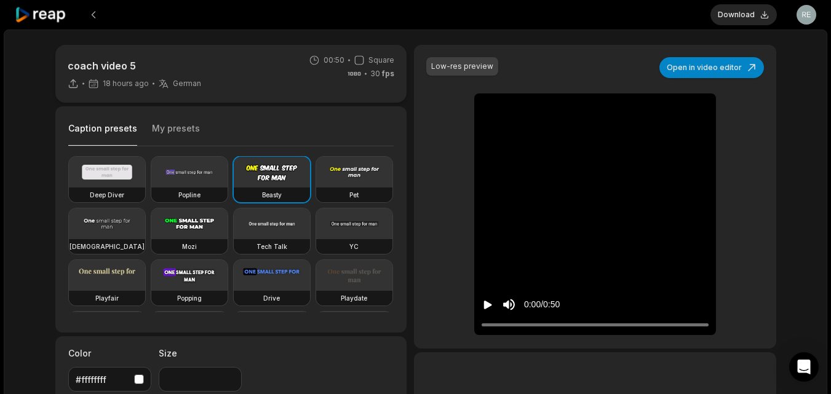 This screenshot has width=831, height=394. I want to click on h3: Tech Talk, so click(272, 247).